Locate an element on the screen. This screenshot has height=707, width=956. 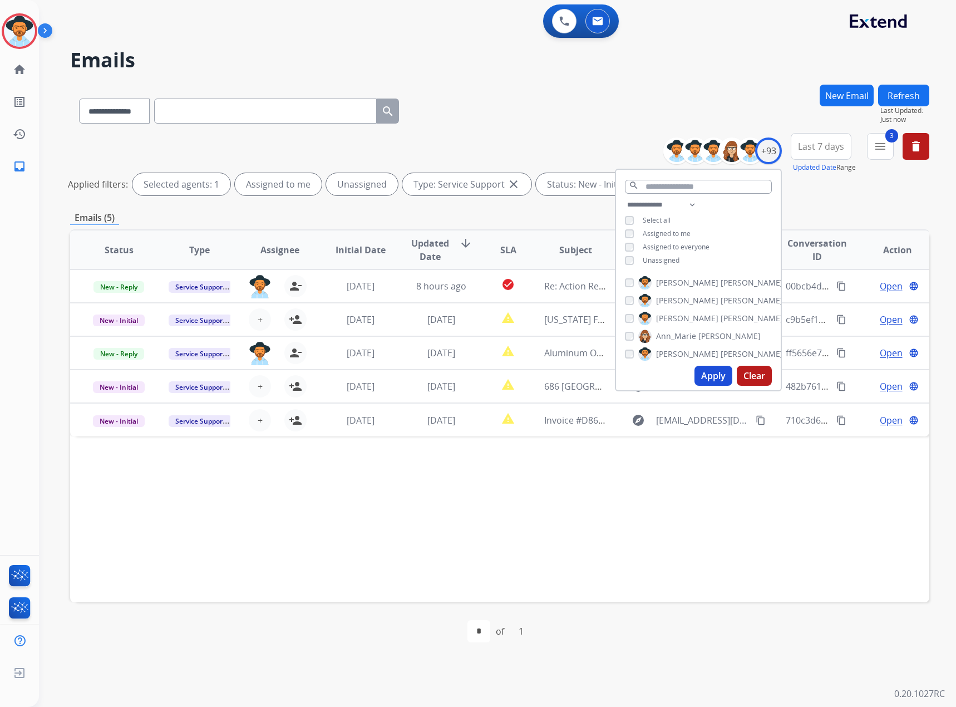
p: Applied filters: is located at coordinates (98, 184).